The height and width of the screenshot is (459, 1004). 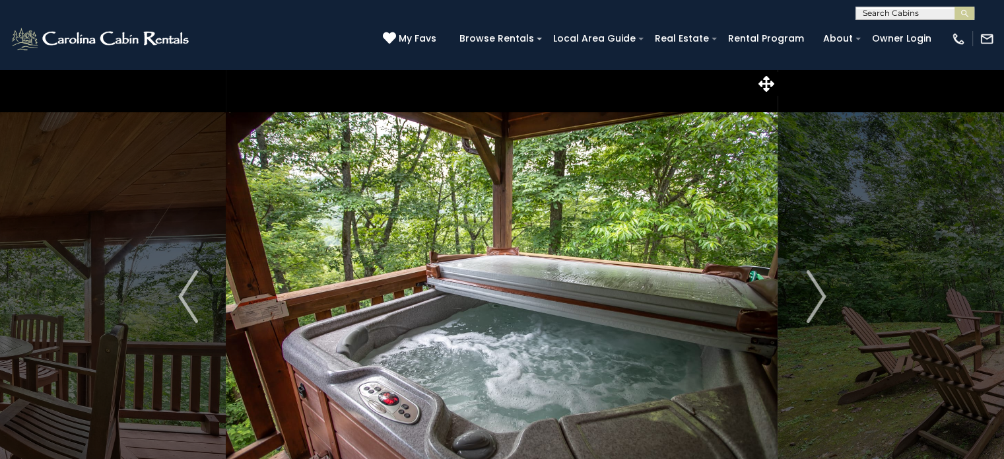 I want to click on a: My Favs, so click(x=411, y=39).